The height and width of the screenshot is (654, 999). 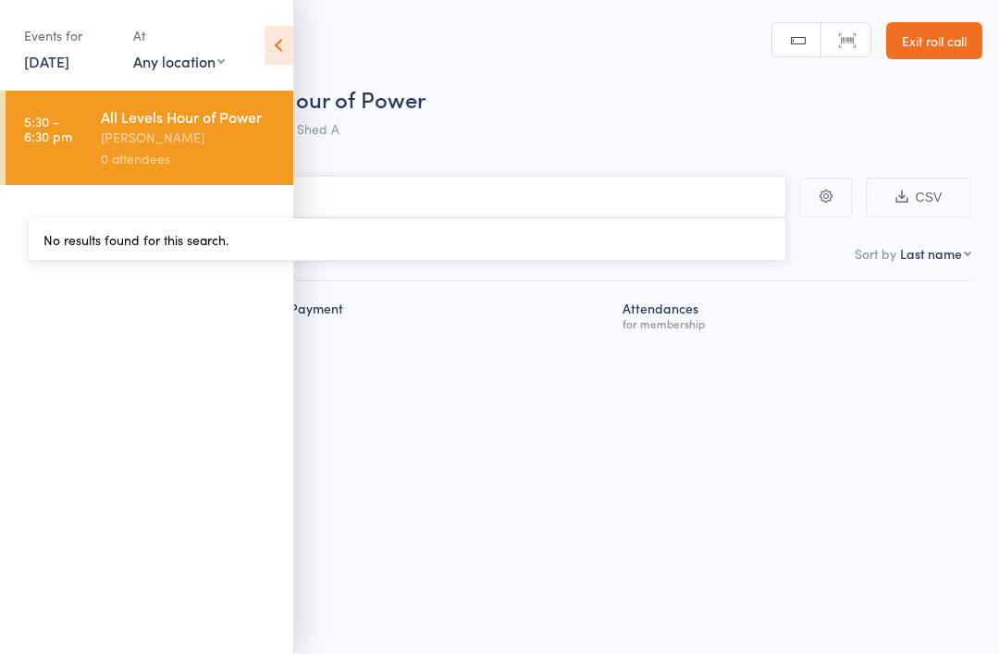 I want to click on div: All Levels Hour of Power, so click(x=189, y=117).